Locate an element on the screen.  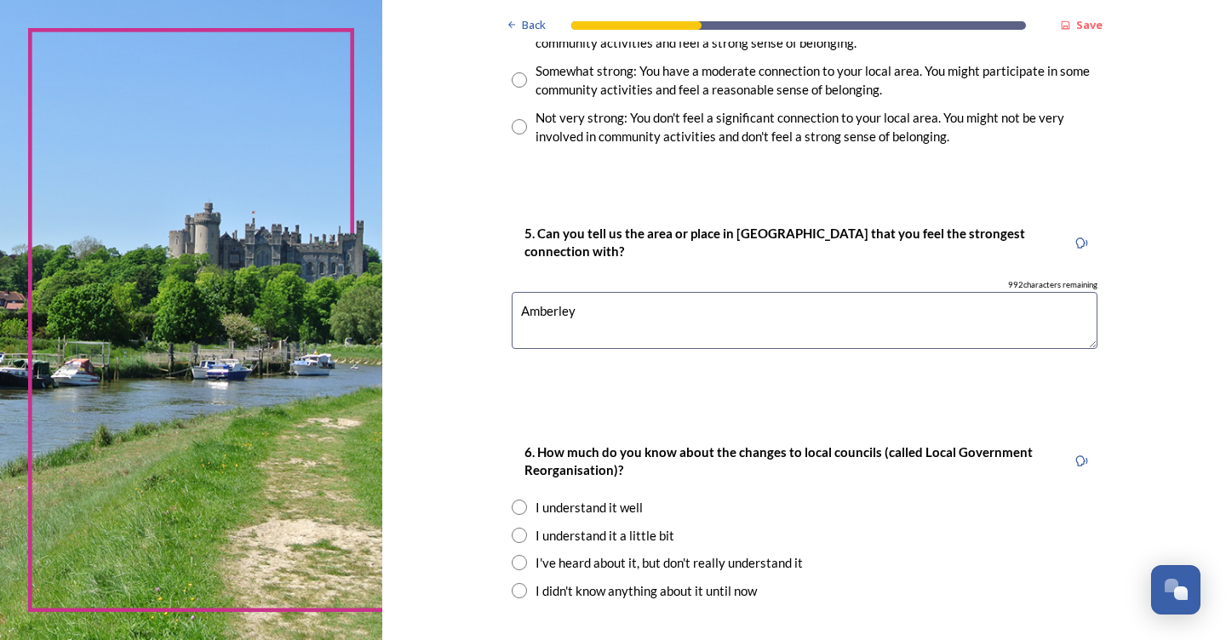
strong: 6. How much do you know about the changes to local councils (called Local Government Reorganisati... is located at coordinates (780, 460).